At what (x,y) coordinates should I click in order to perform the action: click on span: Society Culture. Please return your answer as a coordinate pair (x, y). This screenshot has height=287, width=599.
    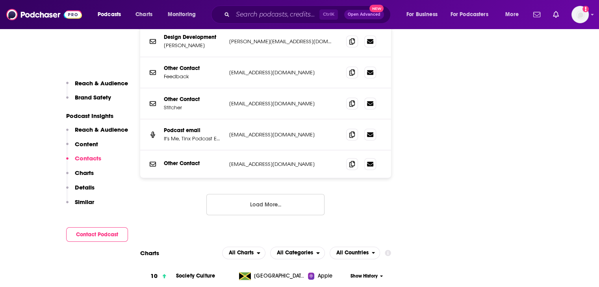
    Looking at the image, I should click on (195, 276).